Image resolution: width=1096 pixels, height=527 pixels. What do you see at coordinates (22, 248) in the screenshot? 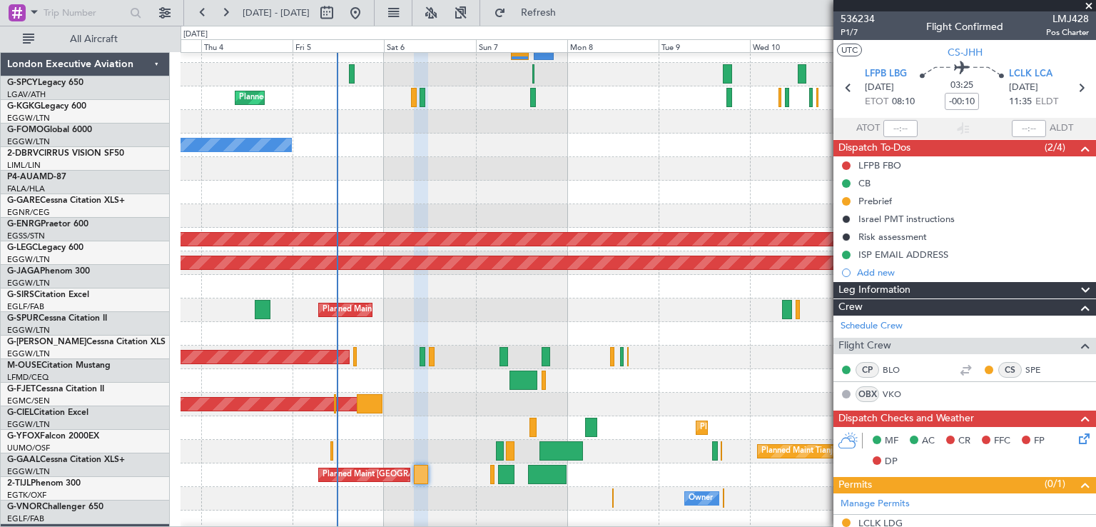
I see `span: G-LEGC` at bounding box center [22, 248].